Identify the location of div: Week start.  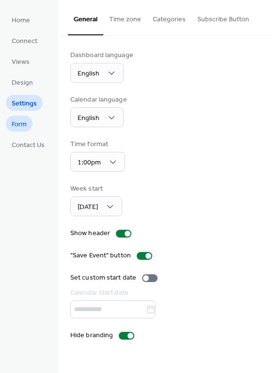
(95, 189).